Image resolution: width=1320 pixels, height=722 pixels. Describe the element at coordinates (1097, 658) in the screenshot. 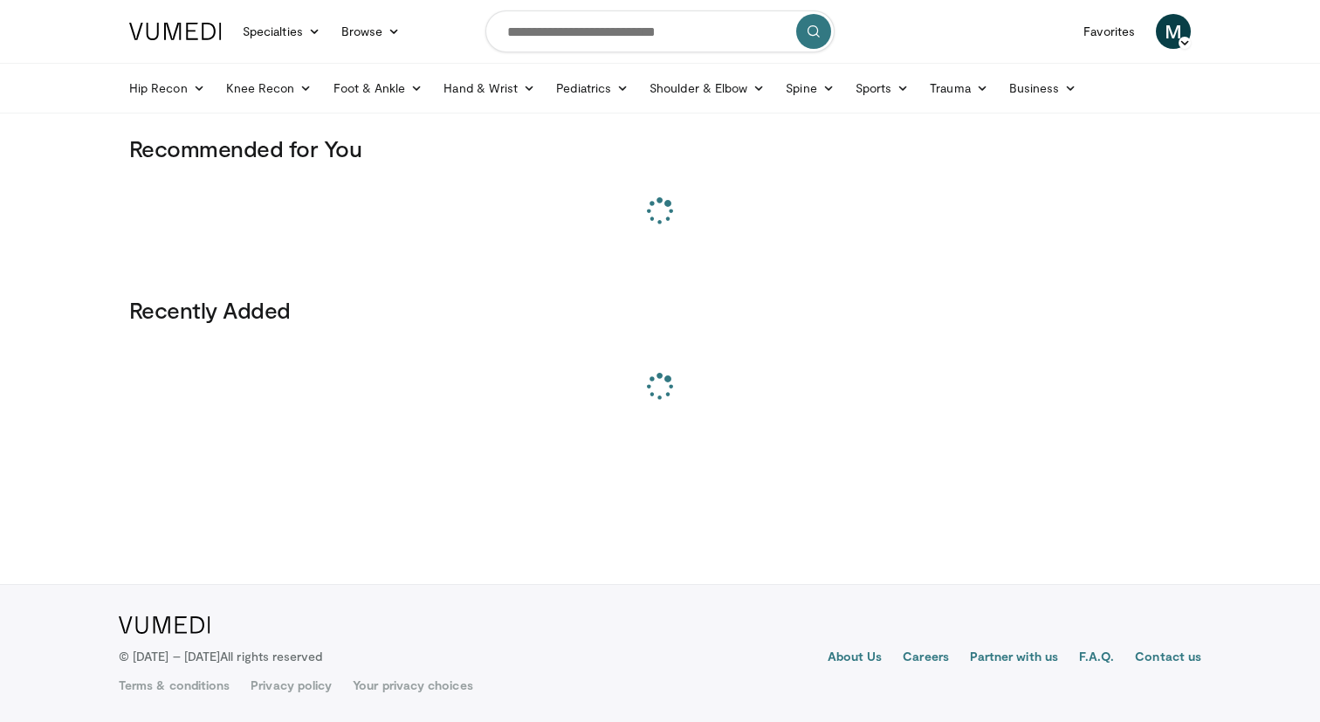

I see `a: F.A.Q.` at that location.